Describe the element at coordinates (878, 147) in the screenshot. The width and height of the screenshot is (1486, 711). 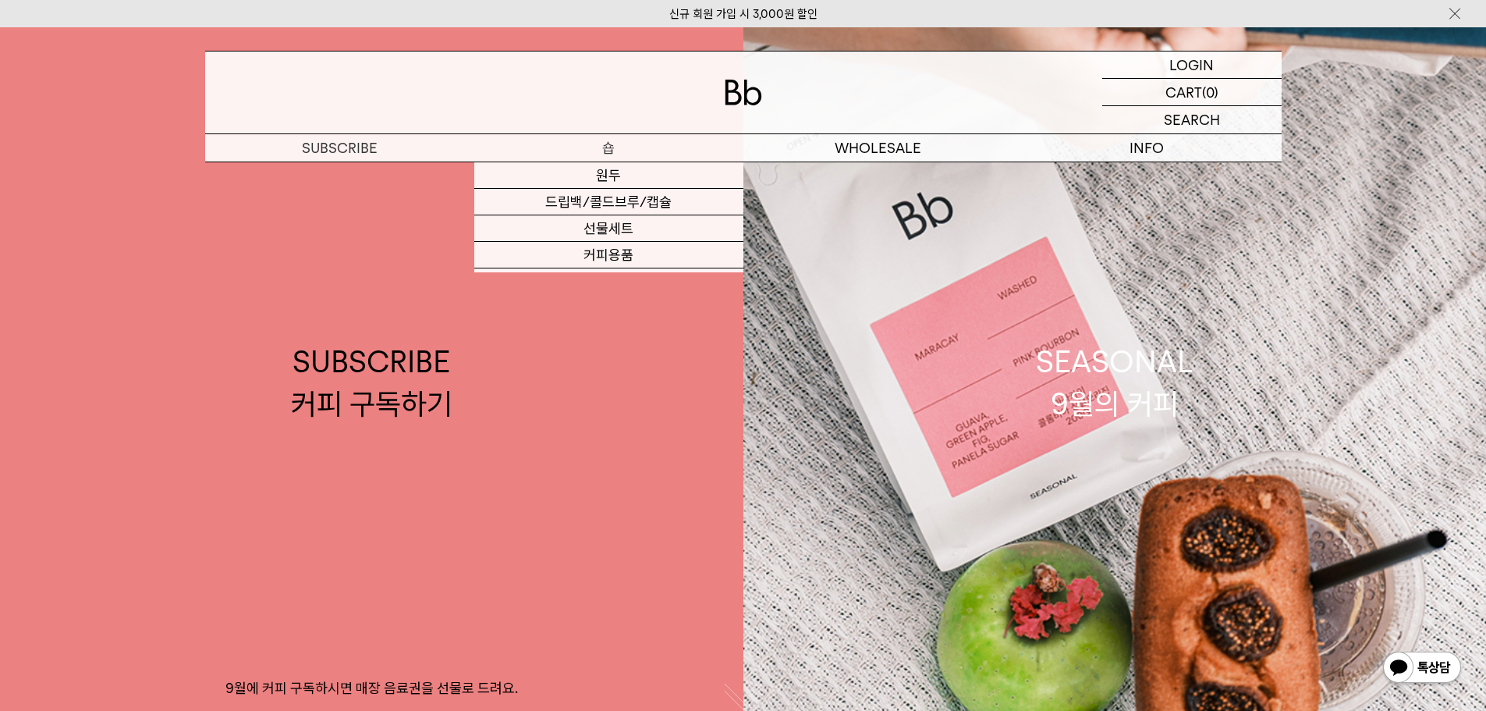
I see `p: WHOLESALE` at that location.